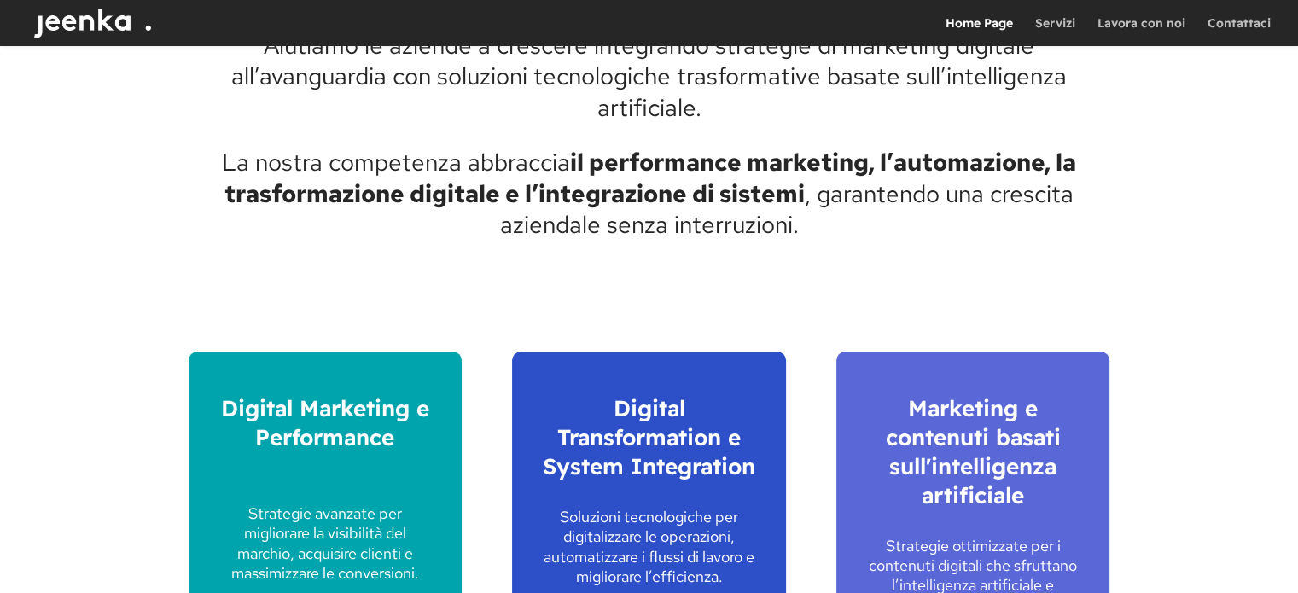 The image size is (1298, 593). I want to click on span: Marketing e contenuti basati sull'intelligenza artificiale, so click(973, 451).